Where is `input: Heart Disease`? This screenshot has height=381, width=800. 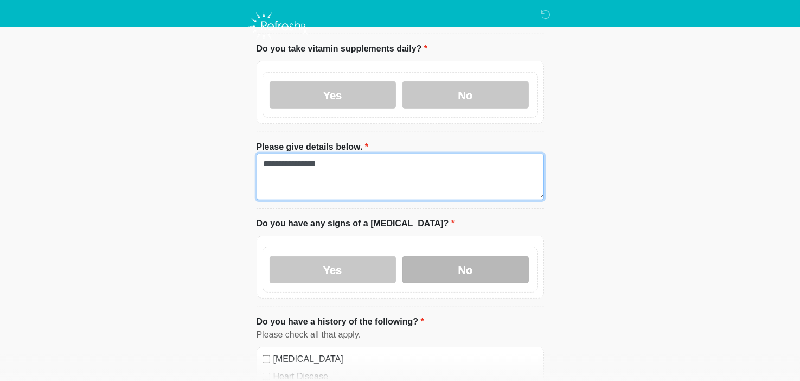
input: Heart Disease is located at coordinates (266, 376).